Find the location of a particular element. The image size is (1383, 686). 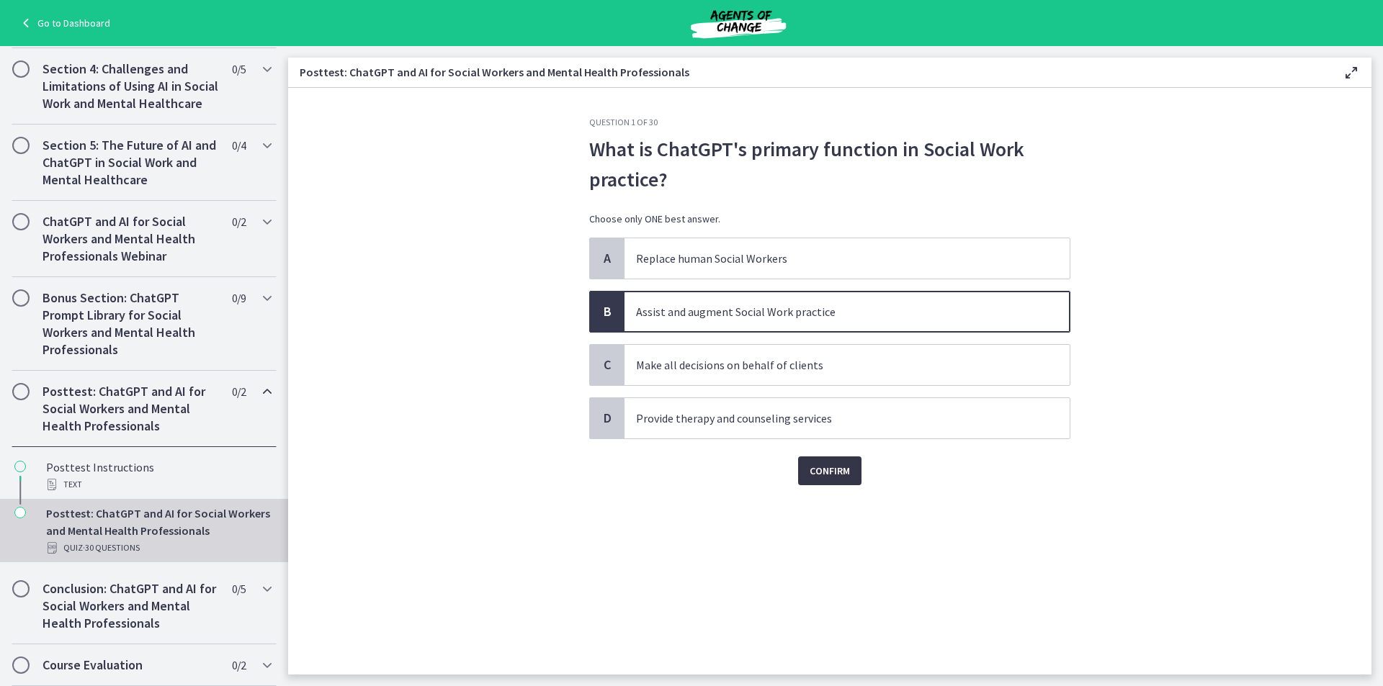

span: A is located at coordinates (607, 259).